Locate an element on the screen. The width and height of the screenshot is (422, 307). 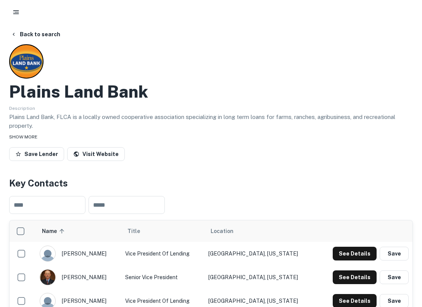
th: Title is located at coordinates (163, 231).